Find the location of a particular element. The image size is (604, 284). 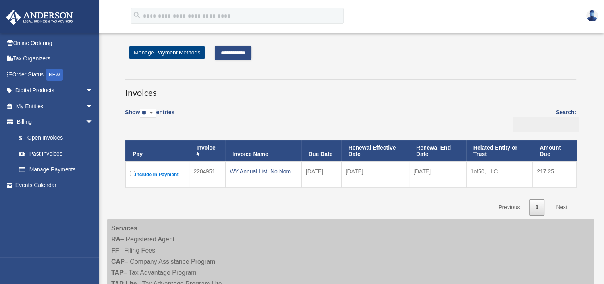

a: Manage Payments is located at coordinates (56, 169).